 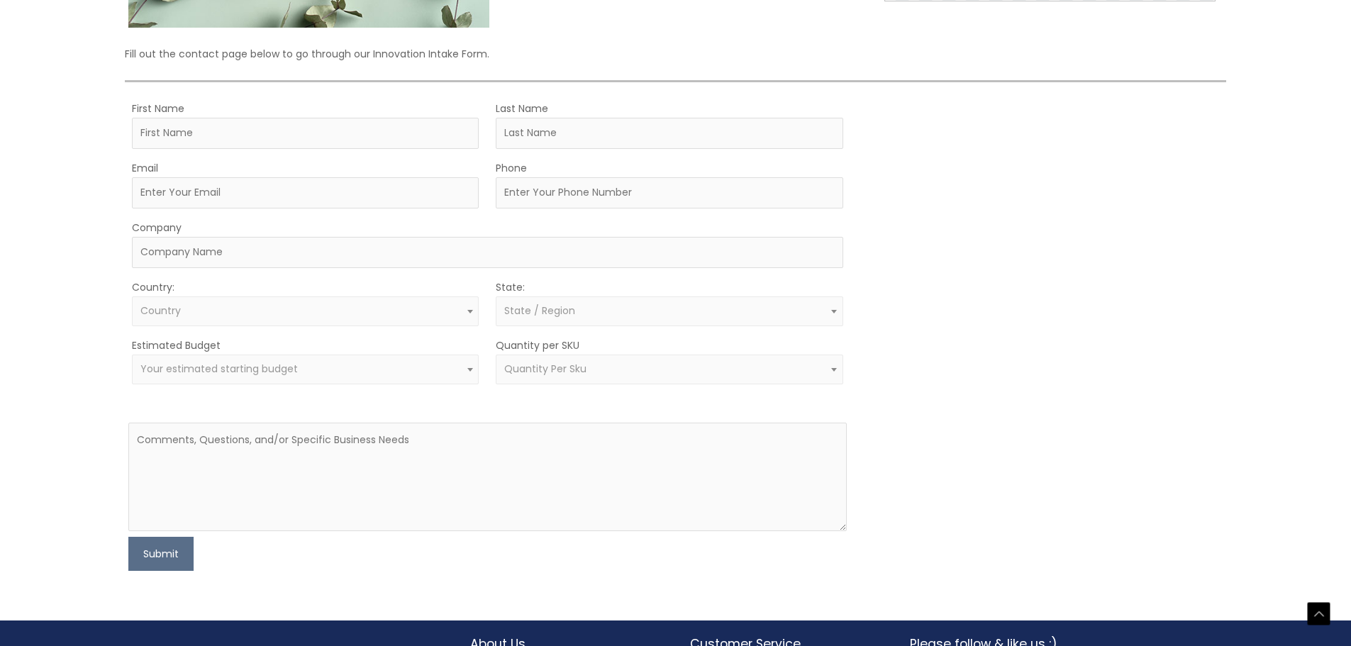 I want to click on input: First Name, so click(x=305, y=133).